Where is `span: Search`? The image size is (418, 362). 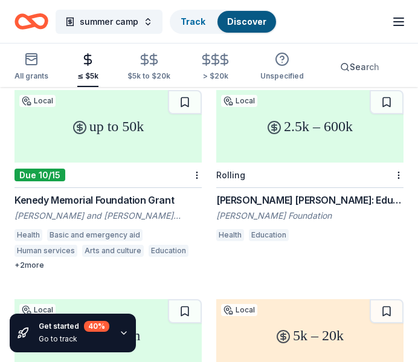 span: Search is located at coordinates (364, 67).